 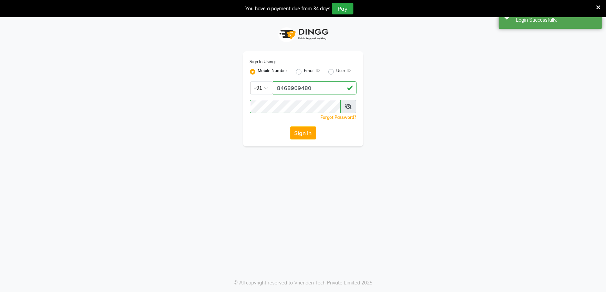 What do you see at coordinates (344, 72) in the screenshot?
I see `label: User ID` at bounding box center [344, 72].